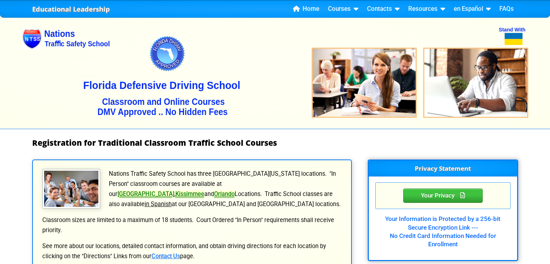 Image resolution: width=550 pixels, height=264 pixels. Describe the element at coordinates (343, 9) in the screenshot. I see `a: Courses` at that location.